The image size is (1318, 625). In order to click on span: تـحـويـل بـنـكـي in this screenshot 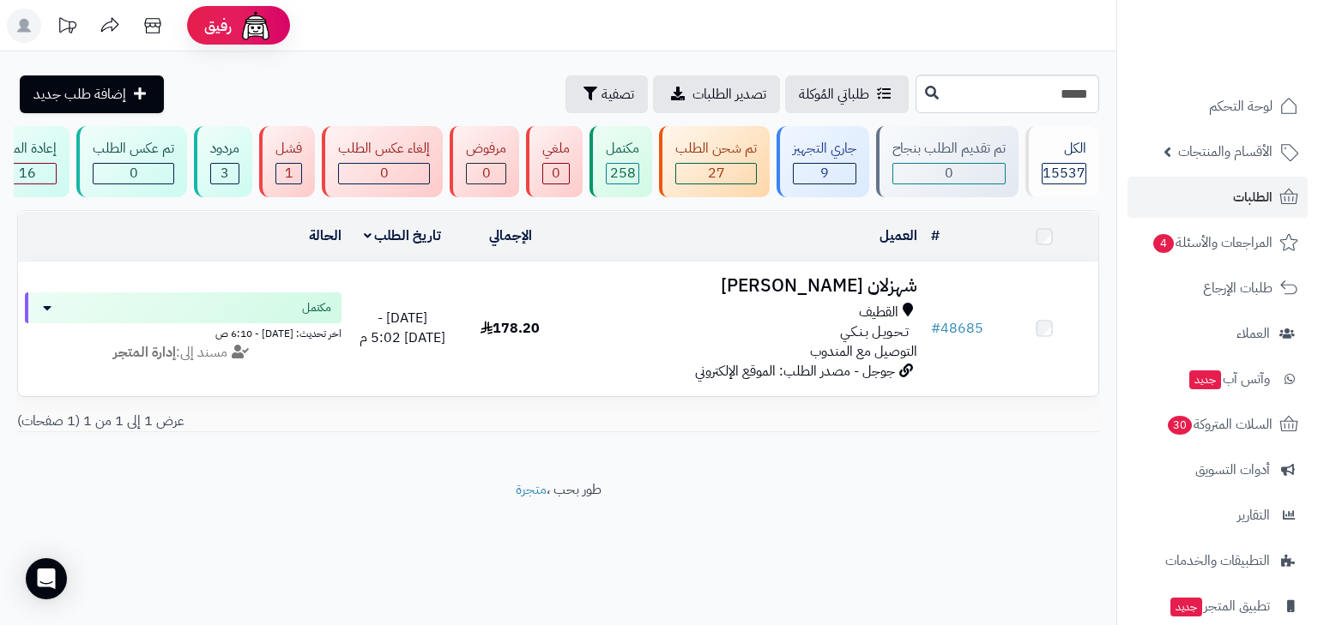, I will do `click(874, 332)`.